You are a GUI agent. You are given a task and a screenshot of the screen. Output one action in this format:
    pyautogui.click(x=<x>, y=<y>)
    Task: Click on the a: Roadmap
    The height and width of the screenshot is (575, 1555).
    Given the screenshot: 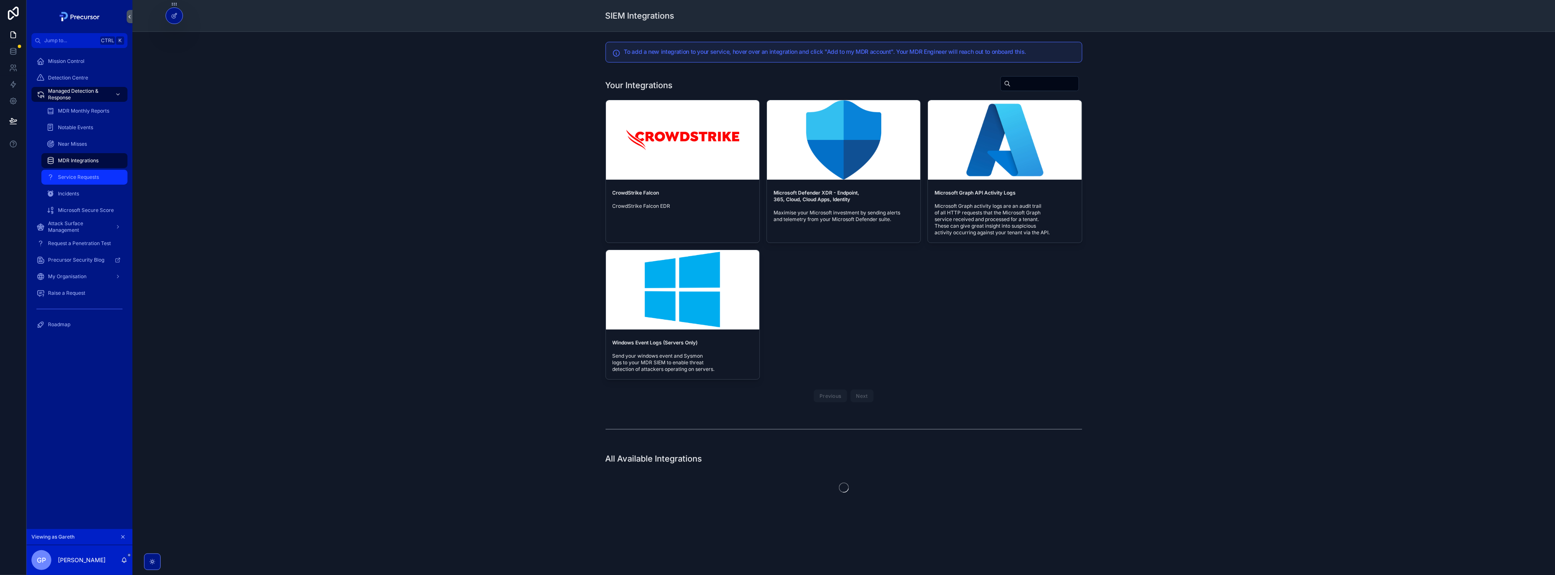 What is the action you would take?
    pyautogui.click(x=79, y=324)
    